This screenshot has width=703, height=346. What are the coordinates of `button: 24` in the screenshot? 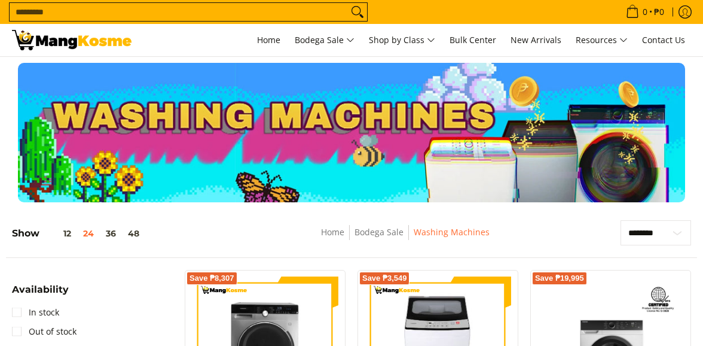 It's located at (88, 233).